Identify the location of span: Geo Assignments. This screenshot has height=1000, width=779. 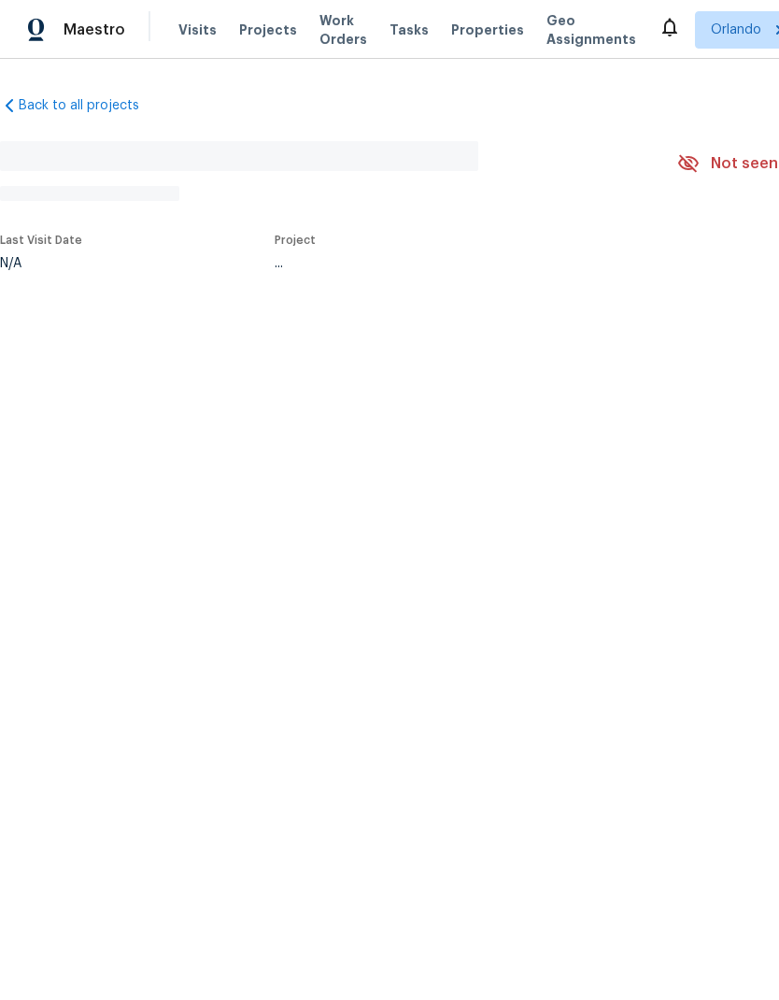
(591, 30).